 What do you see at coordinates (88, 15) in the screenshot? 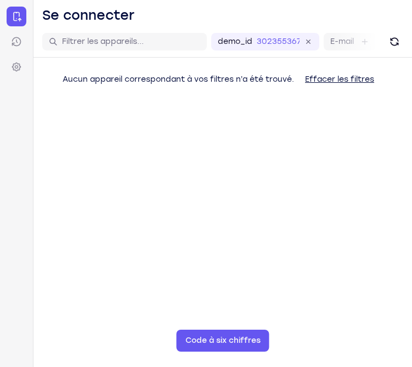
I see `h1: Se connecter` at bounding box center [88, 15].